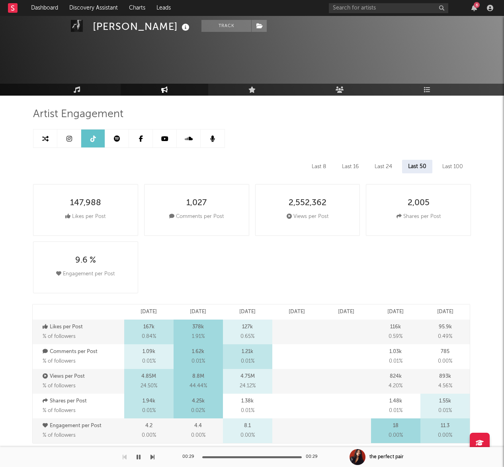  I want to click on div: 2,005, so click(419, 203).